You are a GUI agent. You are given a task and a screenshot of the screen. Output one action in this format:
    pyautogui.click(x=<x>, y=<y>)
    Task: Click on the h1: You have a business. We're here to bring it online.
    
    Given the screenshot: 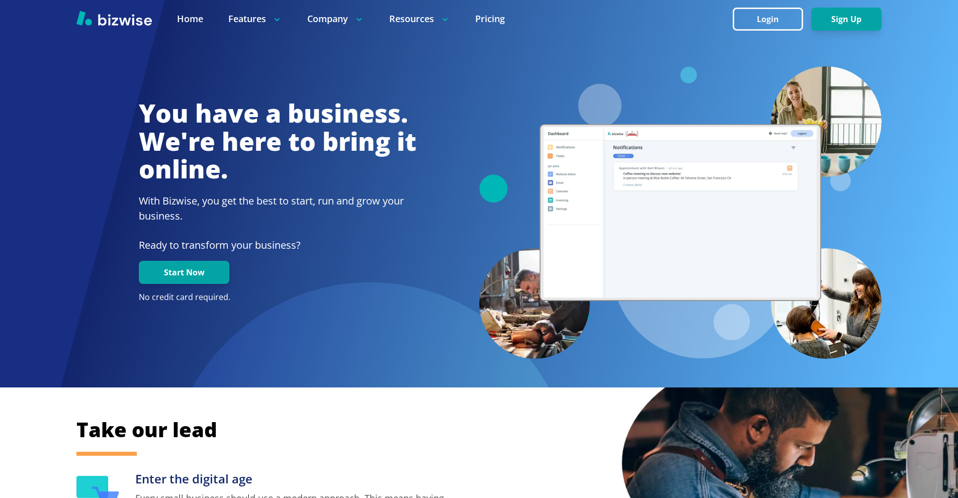 What is the action you would take?
    pyautogui.click(x=278, y=141)
    